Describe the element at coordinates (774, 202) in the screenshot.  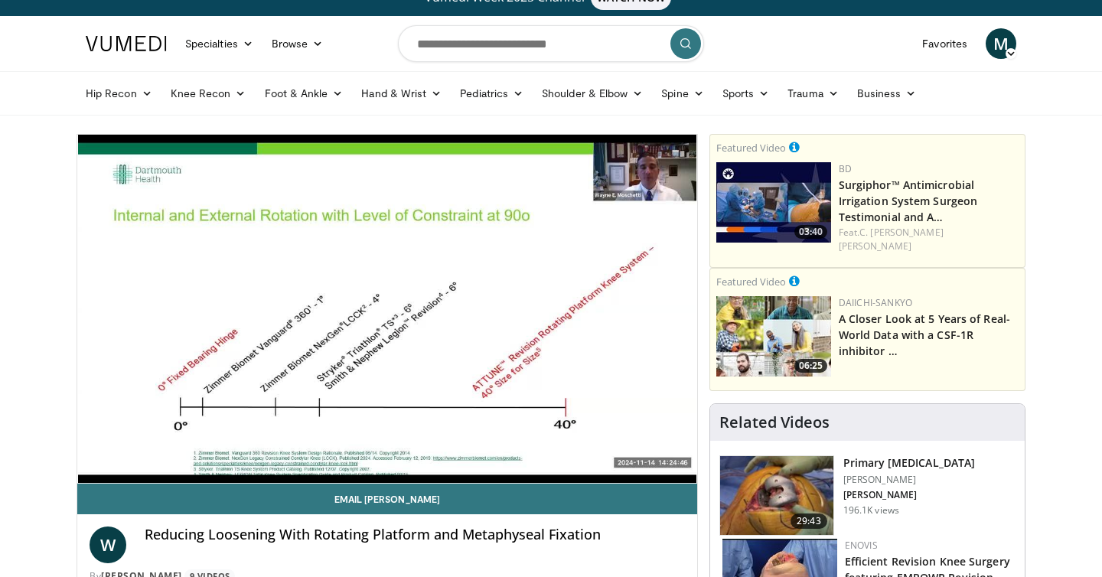
I see `img: 70422da6-974a-44ac-bf9d-78c82a89d891.150x105_q85_crop-smart_upscale.jpg` at that location.